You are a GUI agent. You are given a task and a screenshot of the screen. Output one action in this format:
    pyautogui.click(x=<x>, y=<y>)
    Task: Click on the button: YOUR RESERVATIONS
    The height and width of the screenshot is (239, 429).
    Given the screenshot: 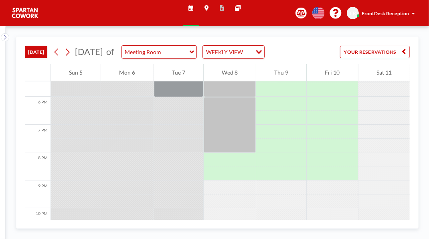 What is the action you would take?
    pyautogui.click(x=375, y=52)
    